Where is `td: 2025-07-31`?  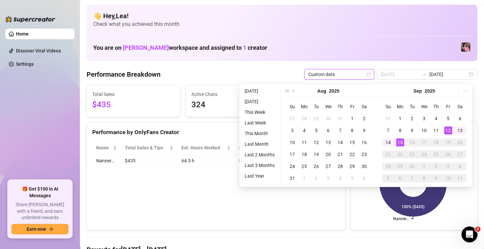
td: 2025-07-31 is located at coordinates (340, 119).